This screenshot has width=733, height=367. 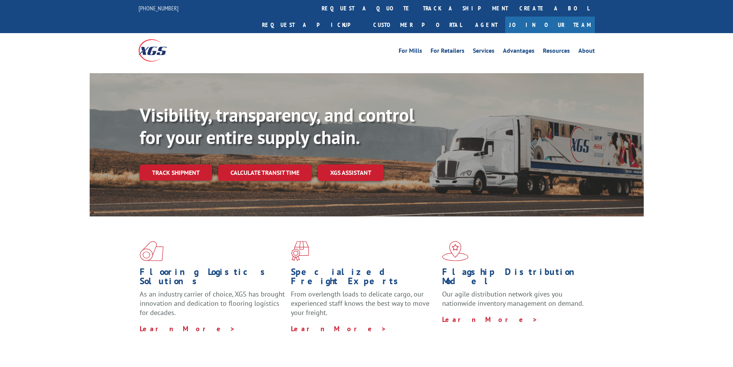 What do you see at coordinates (364, 278) in the screenshot?
I see `h1: Specialized Freight Experts` at bounding box center [364, 278].